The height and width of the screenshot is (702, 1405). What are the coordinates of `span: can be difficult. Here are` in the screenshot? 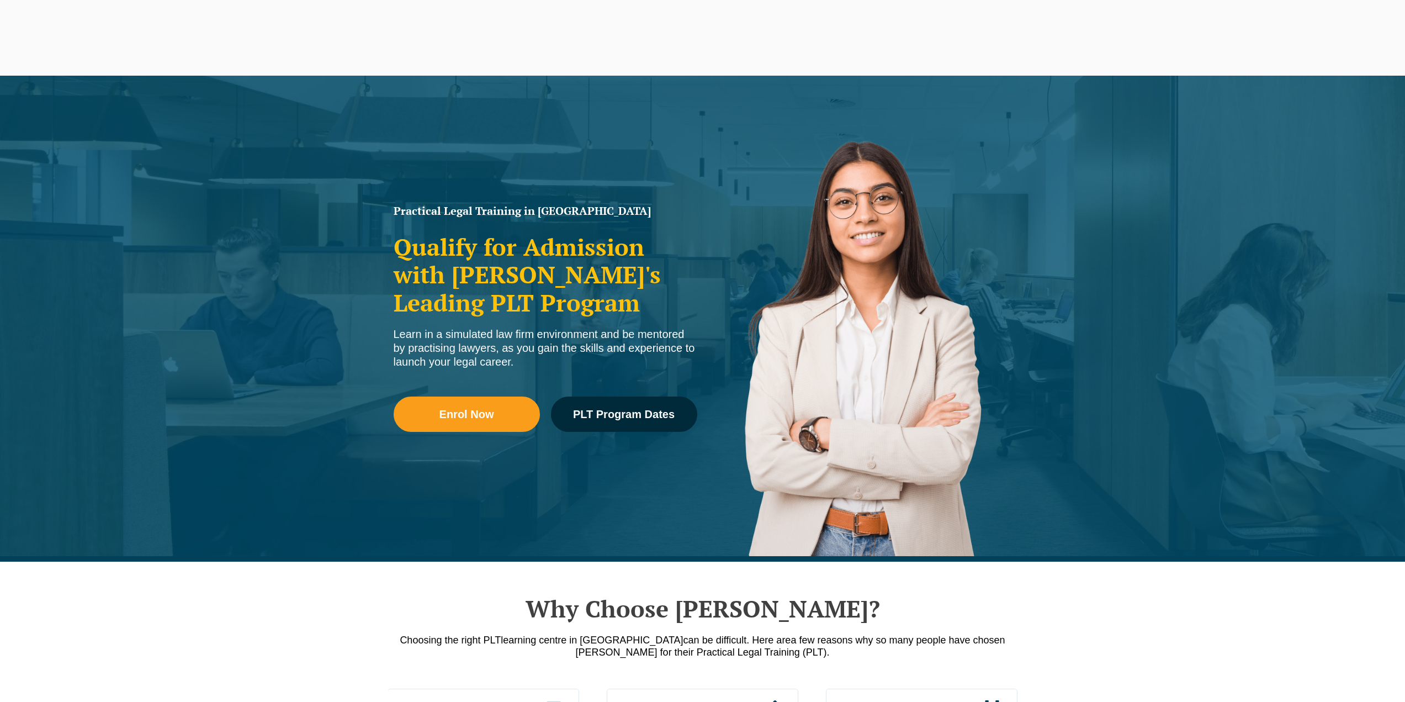 It's located at (737, 640).